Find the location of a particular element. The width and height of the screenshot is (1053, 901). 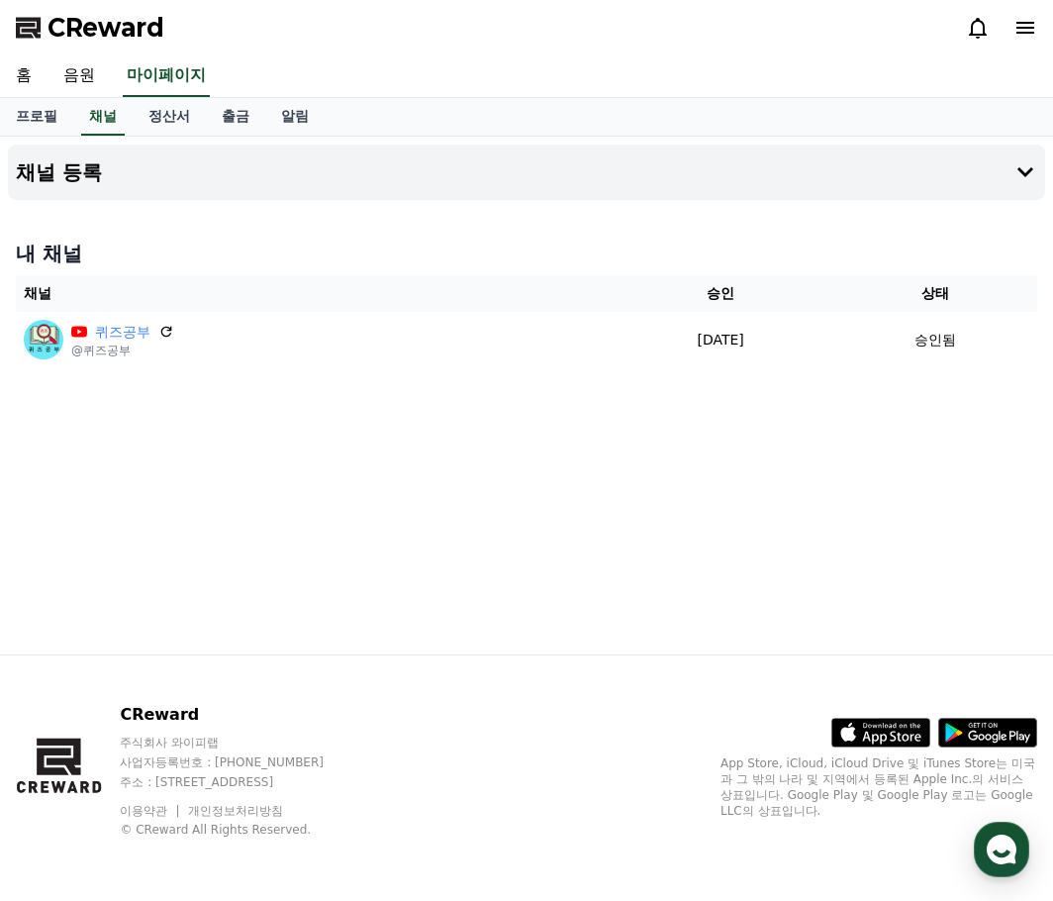

img: 퀴즈공부 is located at coordinates (44, 340).